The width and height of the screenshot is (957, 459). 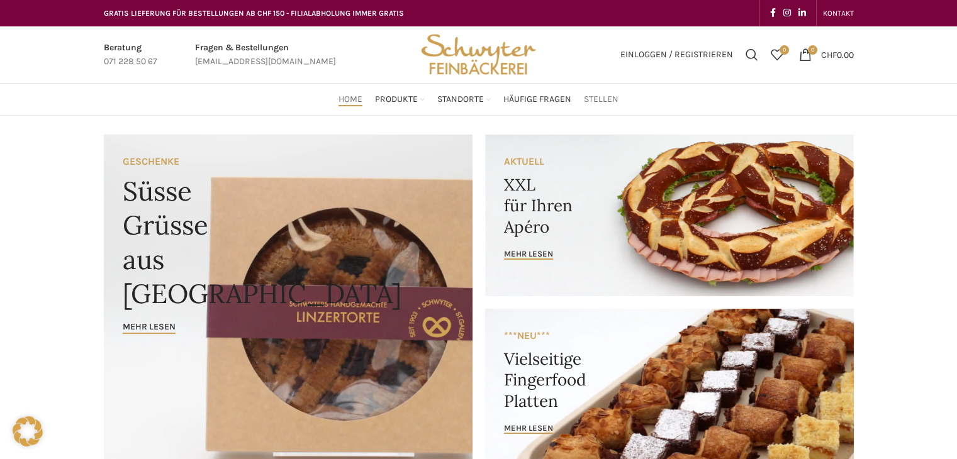 I want to click on span: Home, so click(x=350, y=99).